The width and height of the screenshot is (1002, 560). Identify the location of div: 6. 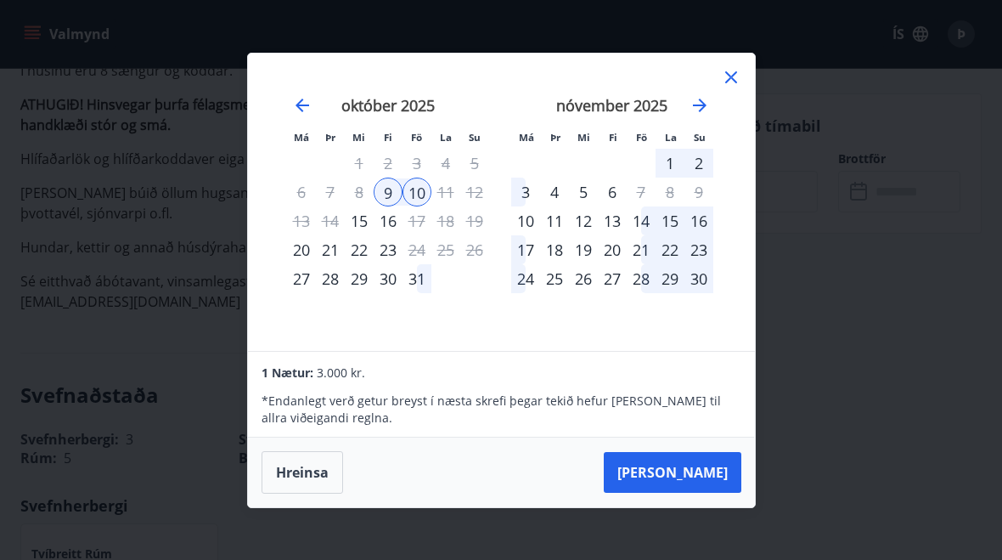
(612, 192).